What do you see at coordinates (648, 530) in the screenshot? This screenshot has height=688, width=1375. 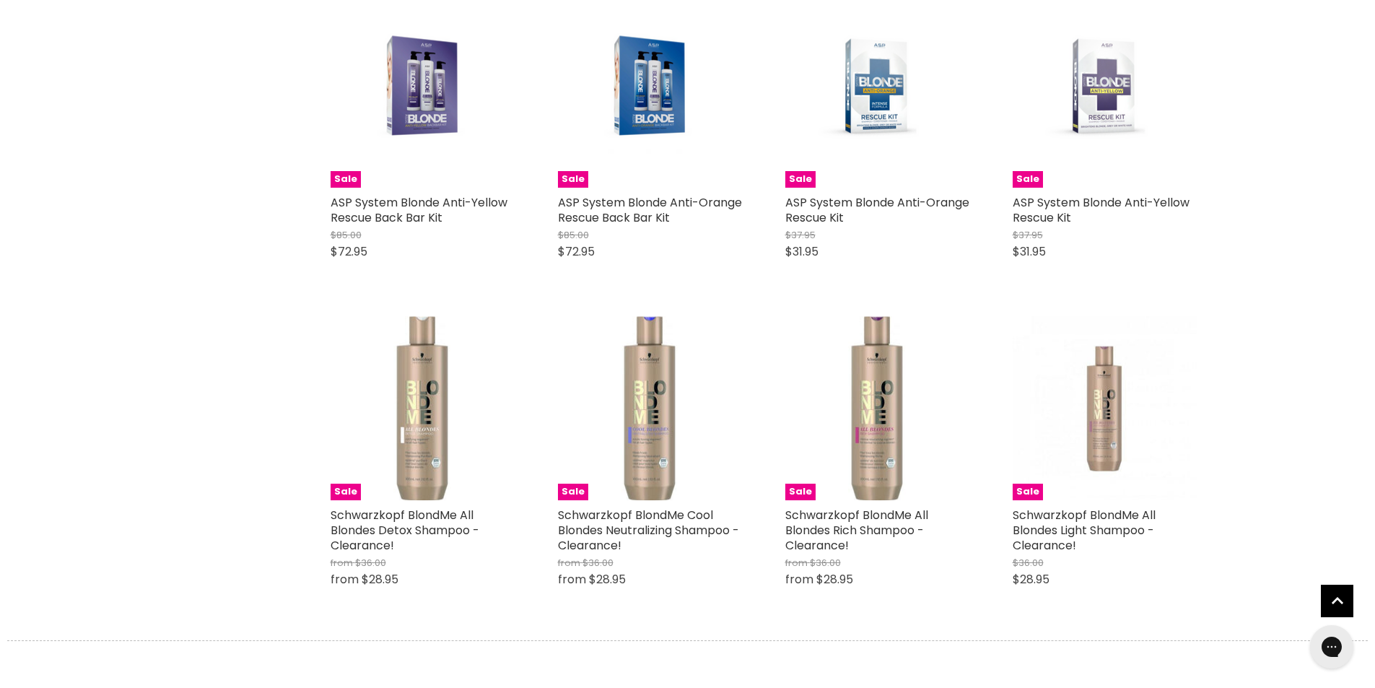 I see `a: Schwarzkopf BlondMe Cool Blondes Neutralizing Shampoo - Clearance!` at bounding box center [648, 530].